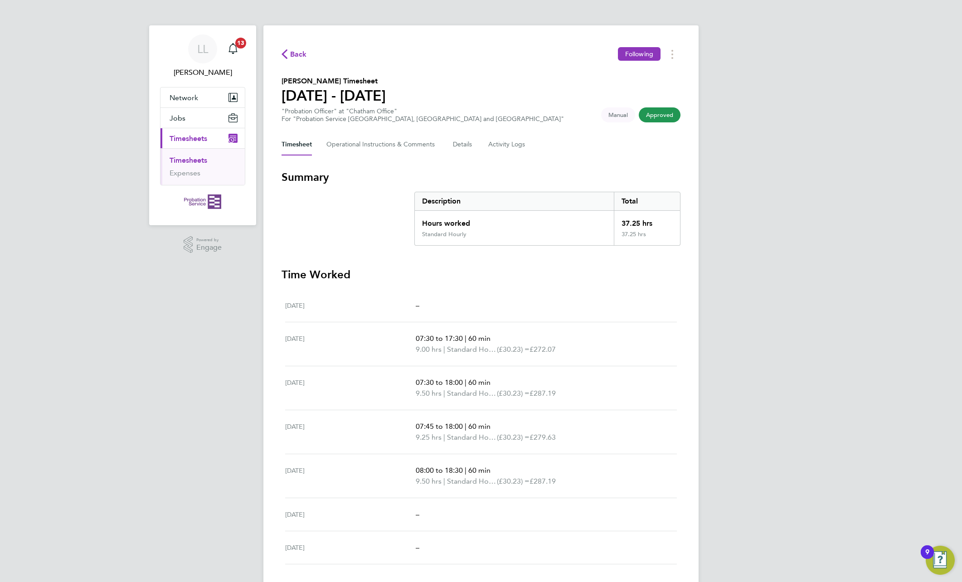 The image size is (962, 582). What do you see at coordinates (209, 240) in the screenshot?
I see `span: Powered by` at bounding box center [209, 240].